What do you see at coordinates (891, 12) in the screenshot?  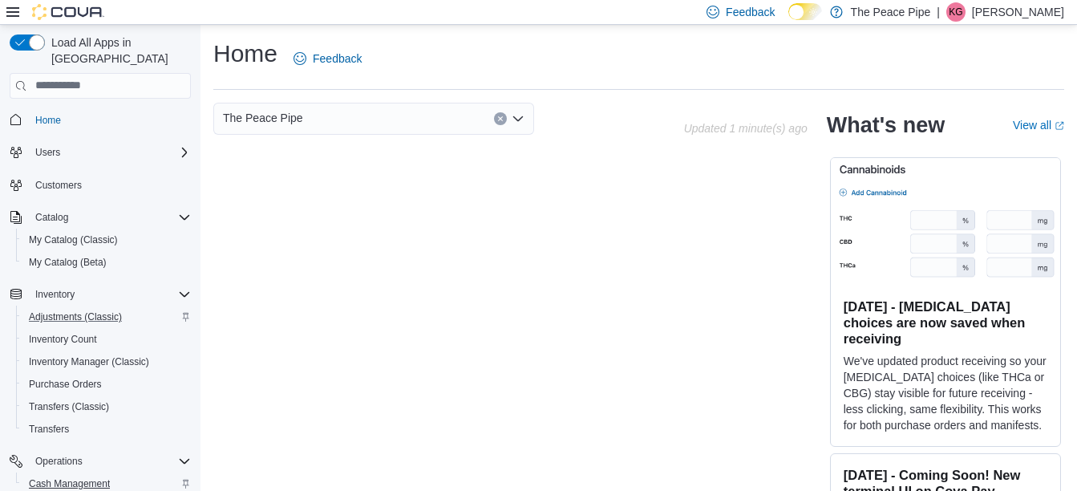 I see `p: The Peace Pipe` at bounding box center [891, 12].